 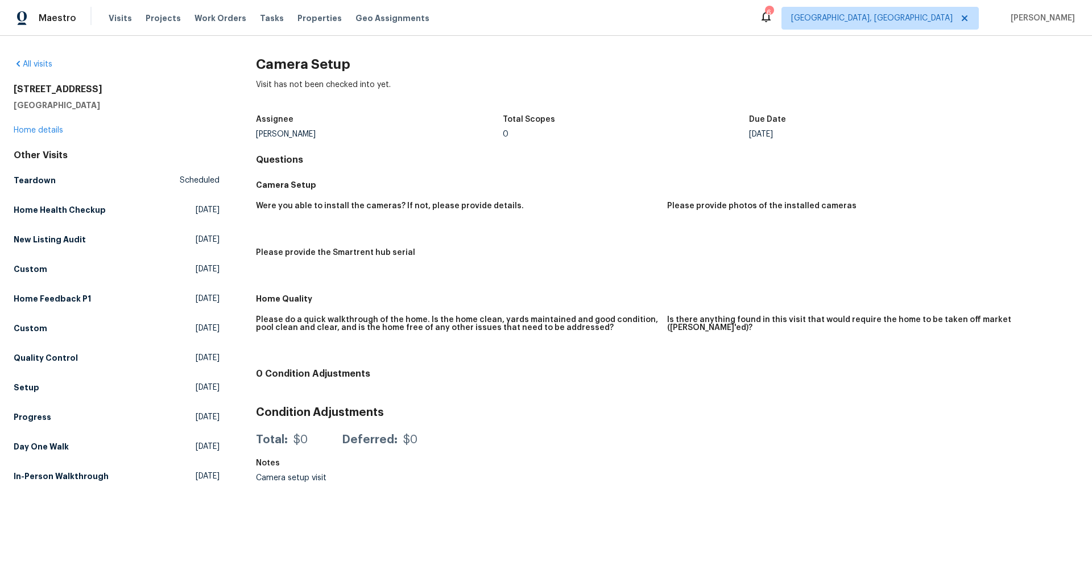 I want to click on h5: Please provide photos of the installed cameras, so click(x=761, y=206).